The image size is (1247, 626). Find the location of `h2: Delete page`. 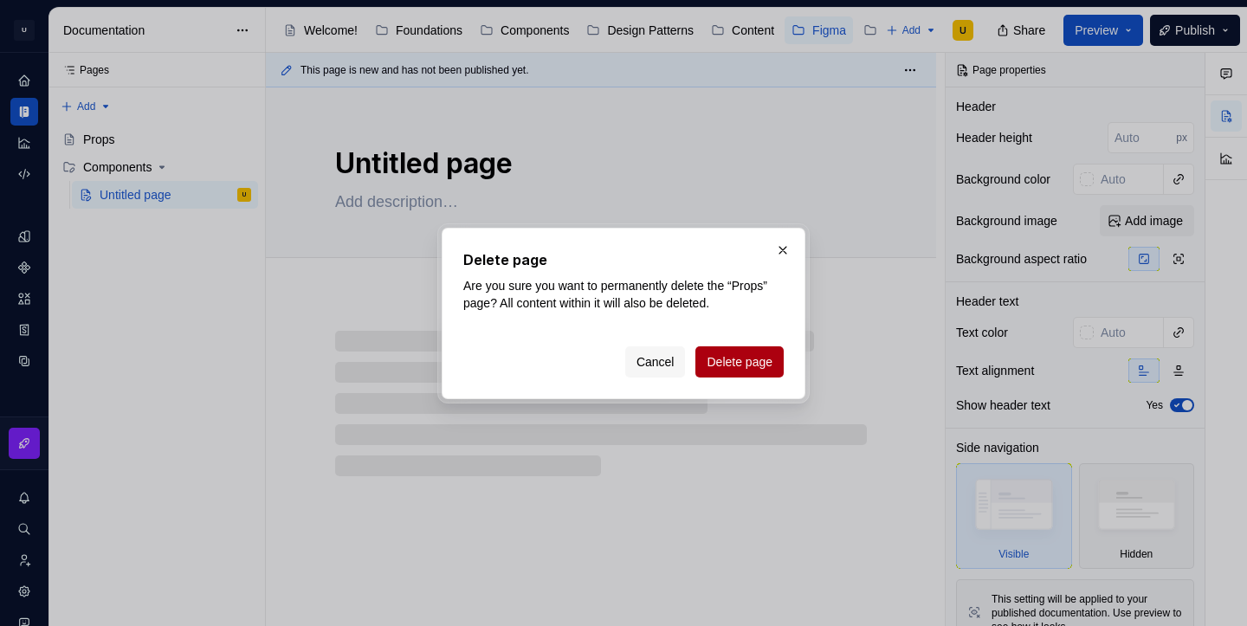

h2: Delete page is located at coordinates (623, 260).